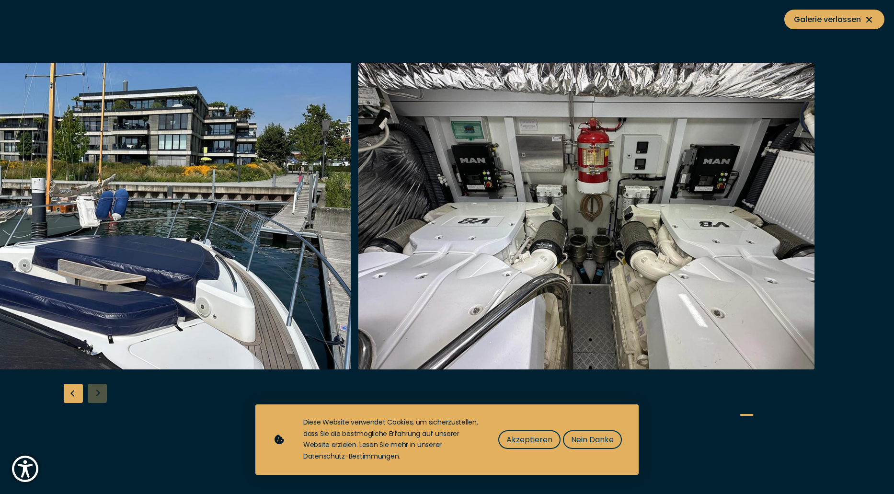 This screenshot has width=894, height=494. What do you see at coordinates (25, 468) in the screenshot?
I see `button: Show Accessibility Preferences` at bounding box center [25, 468].